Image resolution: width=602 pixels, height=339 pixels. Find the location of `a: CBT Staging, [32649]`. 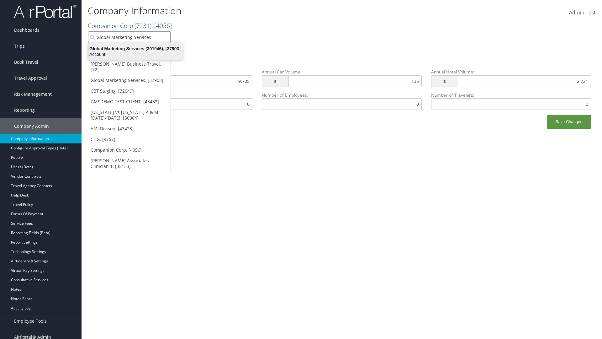

a: CBT Staging, [32649] is located at coordinates (129, 91).